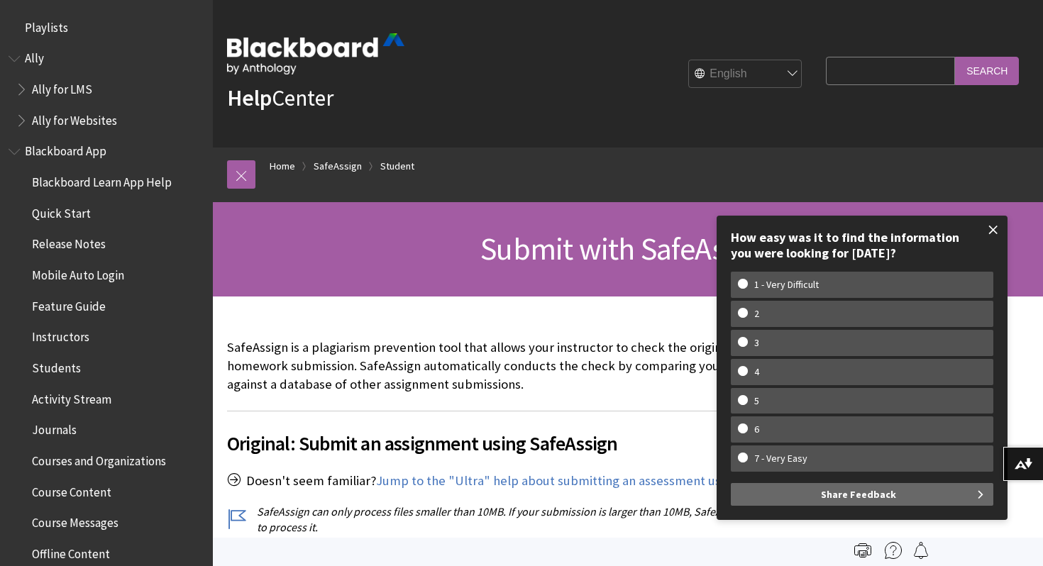  What do you see at coordinates (46, 25) in the screenshot?
I see `span: Playlists` at bounding box center [46, 25].